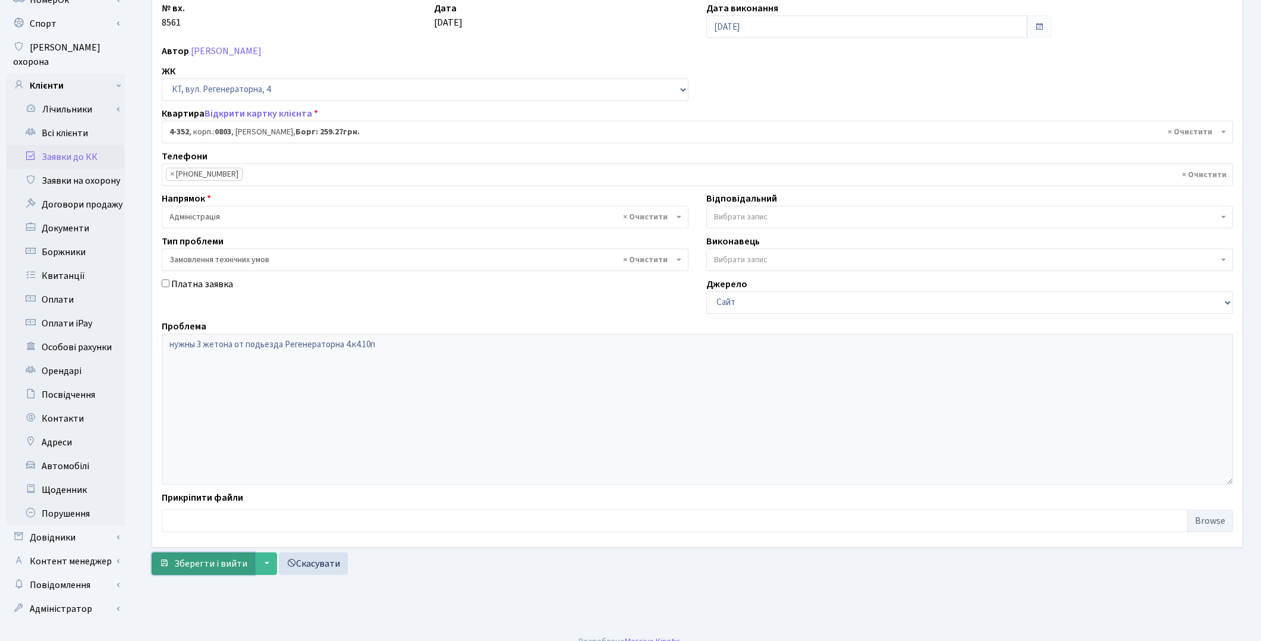 The width and height of the screenshot is (1261, 641). Describe the element at coordinates (65, 395) in the screenshot. I see `a: Посвідчення` at that location.